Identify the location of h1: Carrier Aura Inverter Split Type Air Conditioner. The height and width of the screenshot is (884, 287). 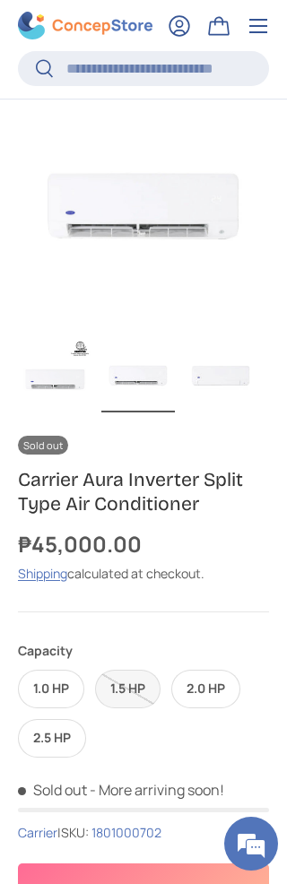
(143, 492).